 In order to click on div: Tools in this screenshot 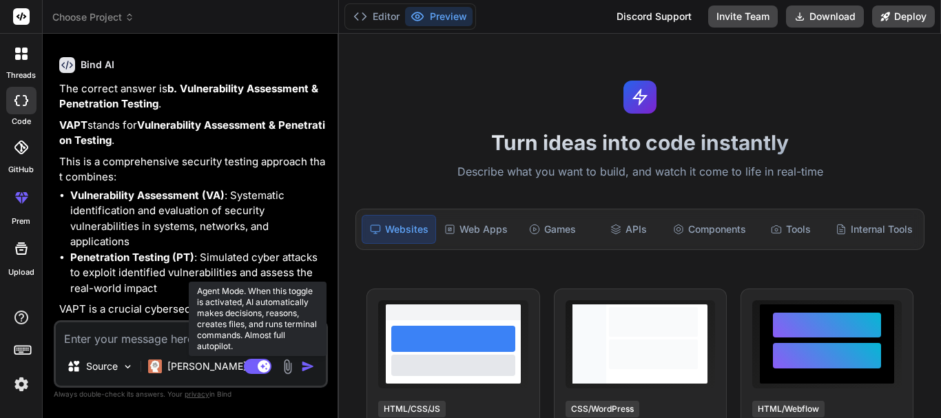, I will do `click(791, 229)`.